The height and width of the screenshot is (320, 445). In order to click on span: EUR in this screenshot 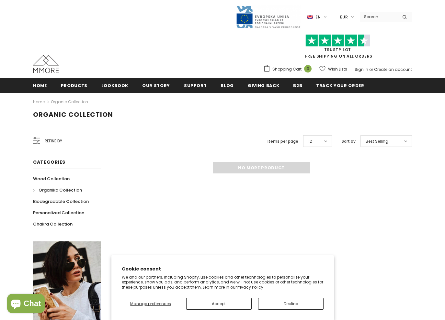, I will do `click(344, 17)`.